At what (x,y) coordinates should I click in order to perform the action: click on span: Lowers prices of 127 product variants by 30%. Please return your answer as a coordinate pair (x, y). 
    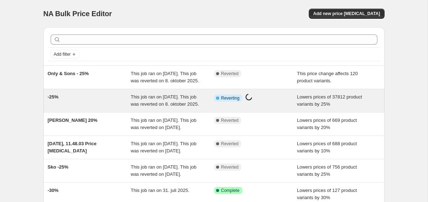
    Looking at the image, I should click on (327, 193).